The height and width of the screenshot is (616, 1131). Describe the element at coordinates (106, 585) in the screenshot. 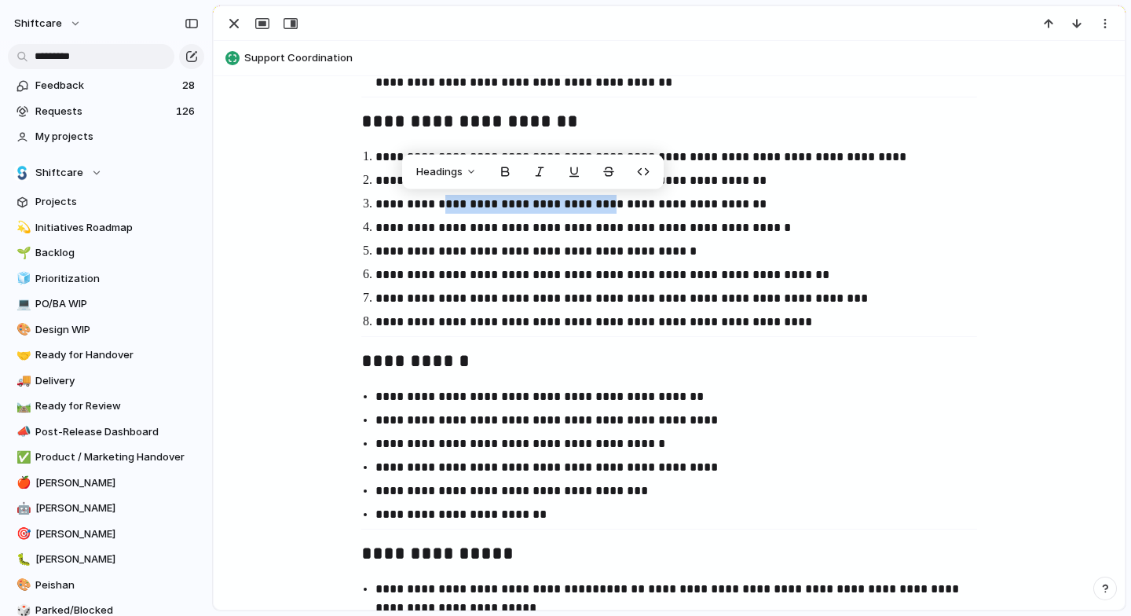

I see `div: 🎨Peishan` at that location.